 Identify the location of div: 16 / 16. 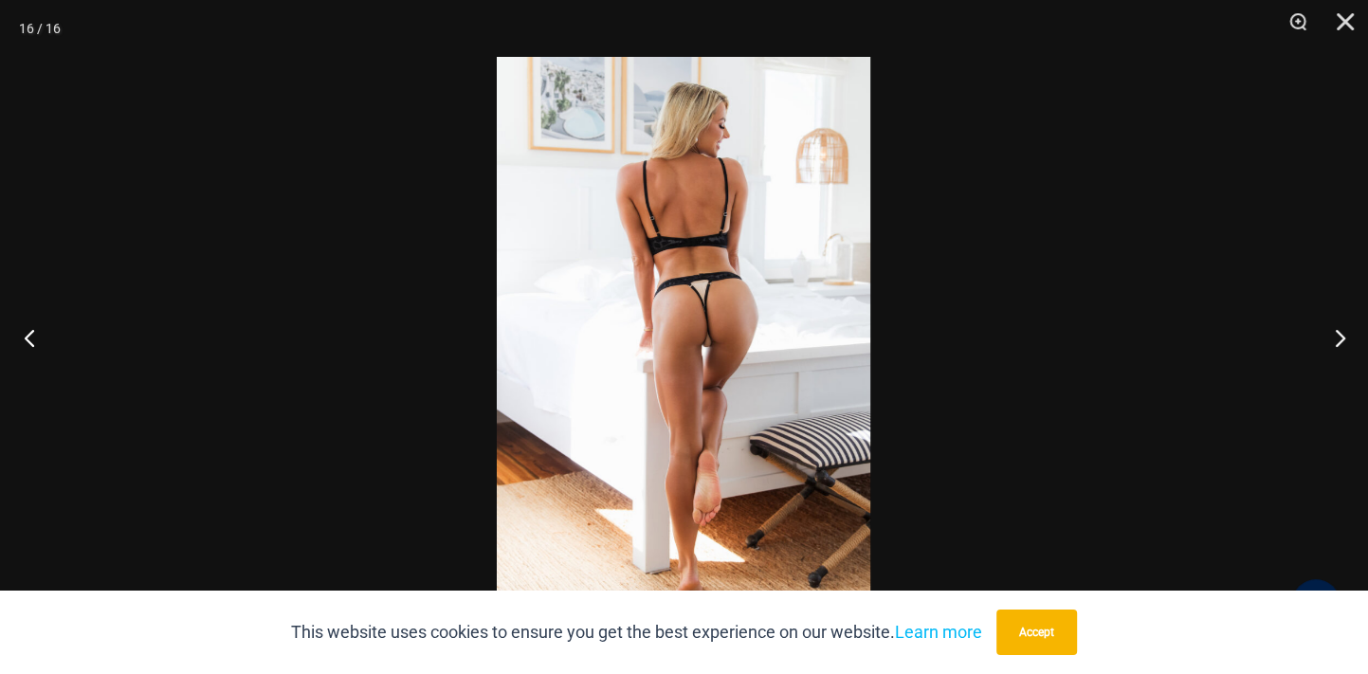
(40, 28).